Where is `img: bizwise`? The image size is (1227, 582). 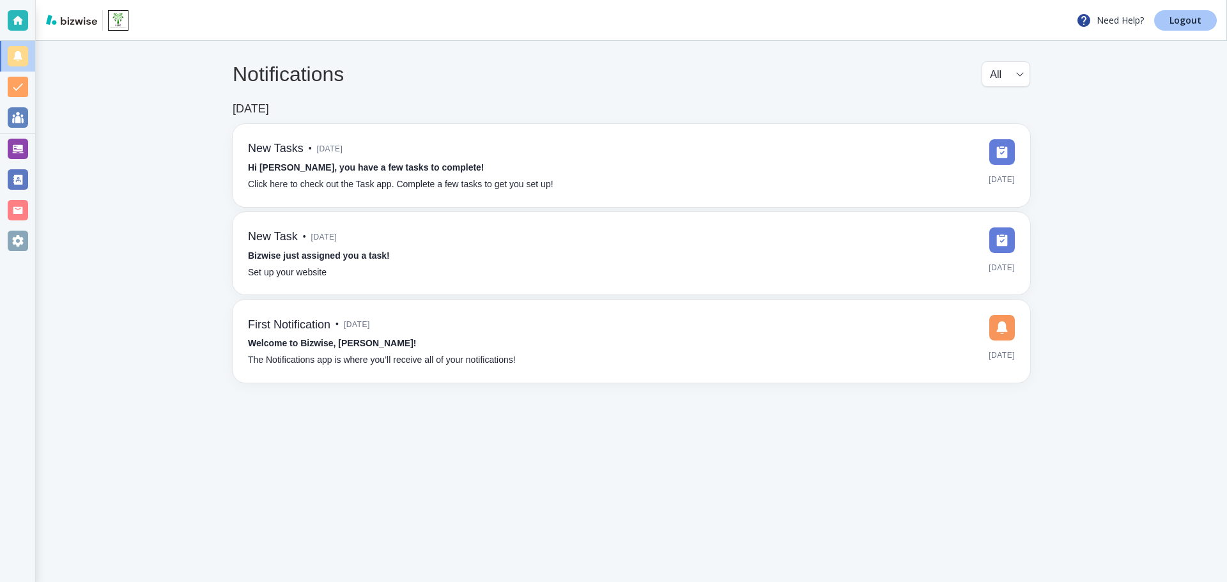
img: bizwise is located at coordinates (72, 20).